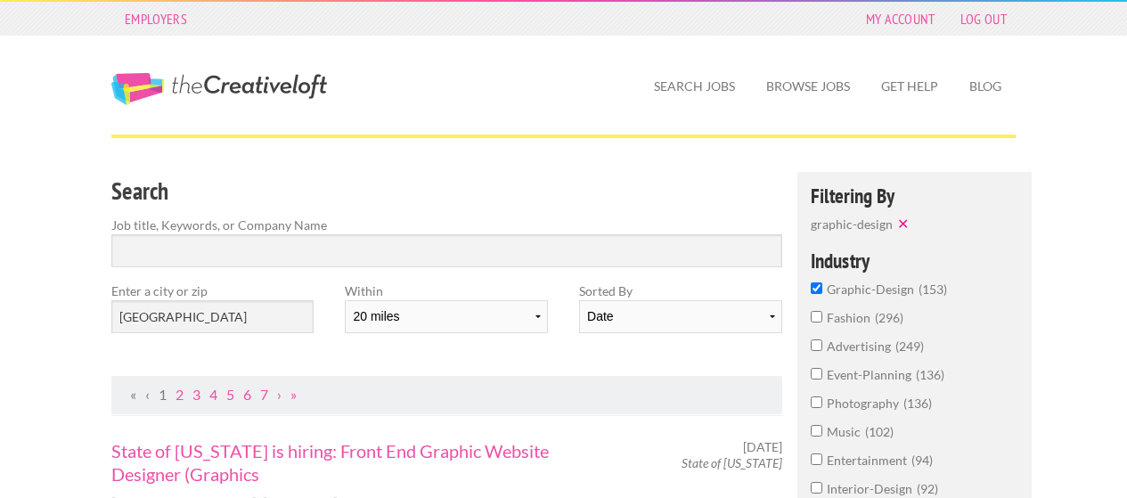  Describe the element at coordinates (910, 346) in the screenshot. I see `span: 249` at that location.